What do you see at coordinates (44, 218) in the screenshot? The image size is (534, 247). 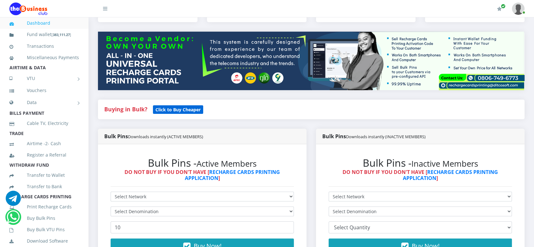 I see `a: Buy Bulk Pins` at bounding box center [44, 218].